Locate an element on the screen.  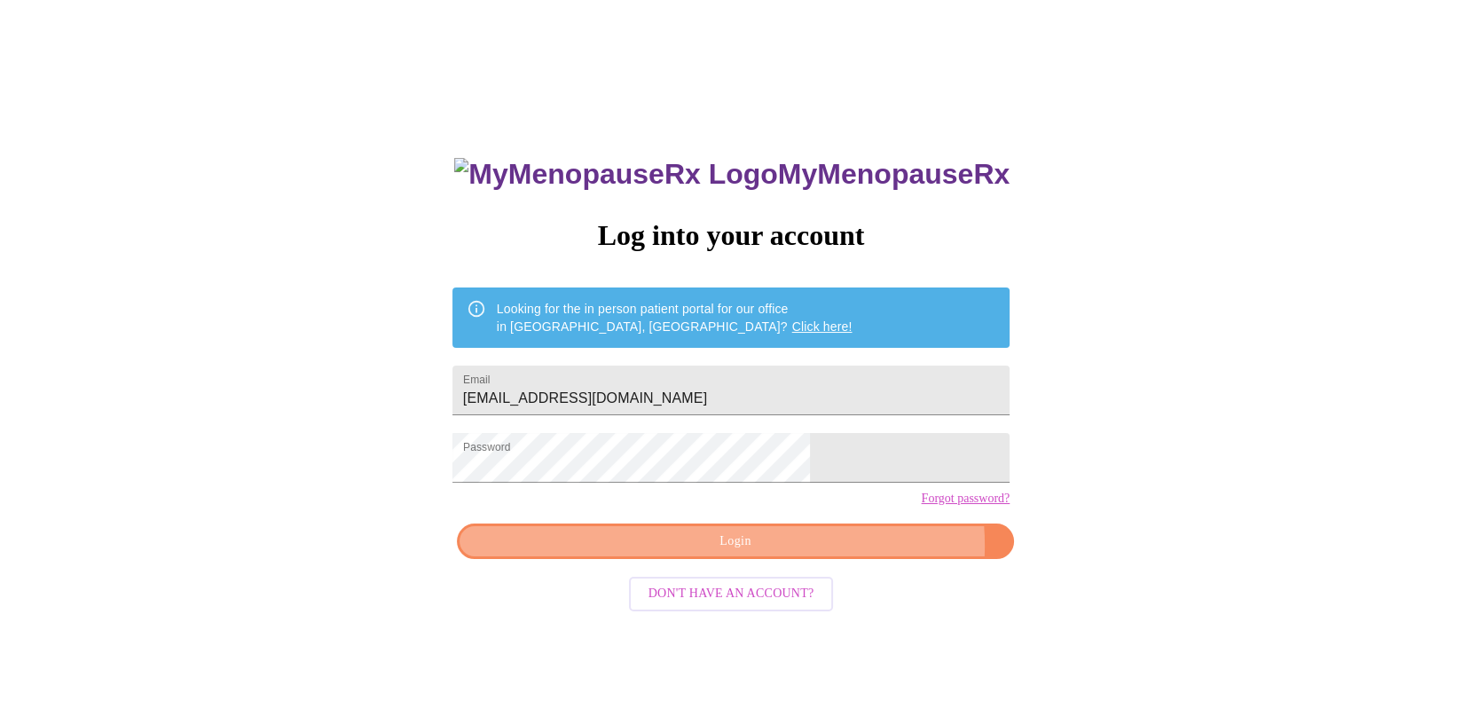
button: Login is located at coordinates (735, 541).